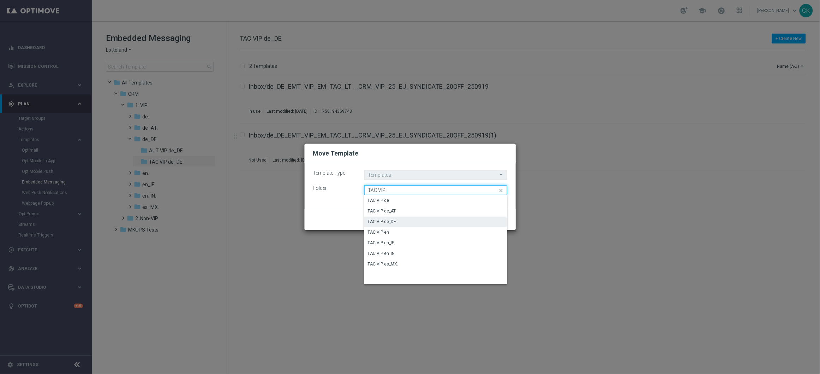 The width and height of the screenshot is (820, 374). Describe the element at coordinates (336, 153) in the screenshot. I see `h2: Move Template` at that location.